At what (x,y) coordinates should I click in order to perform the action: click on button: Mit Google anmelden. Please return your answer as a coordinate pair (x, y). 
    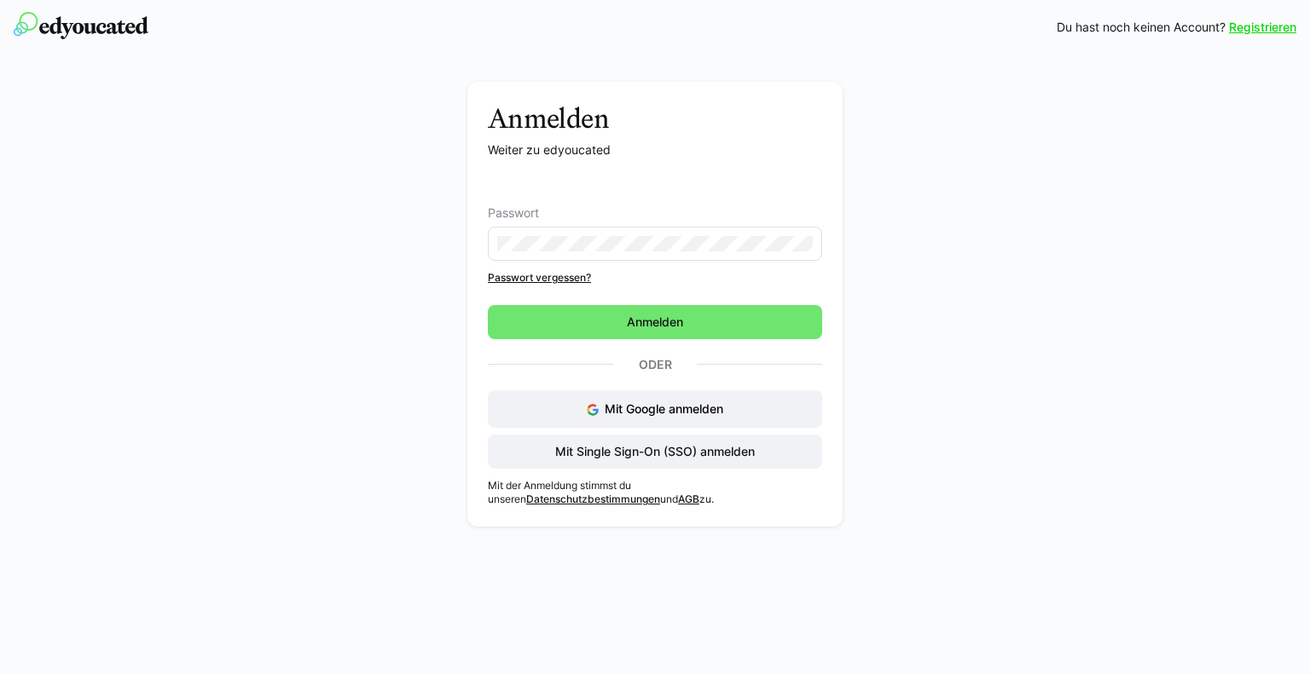
    Looking at the image, I should click on (655, 409).